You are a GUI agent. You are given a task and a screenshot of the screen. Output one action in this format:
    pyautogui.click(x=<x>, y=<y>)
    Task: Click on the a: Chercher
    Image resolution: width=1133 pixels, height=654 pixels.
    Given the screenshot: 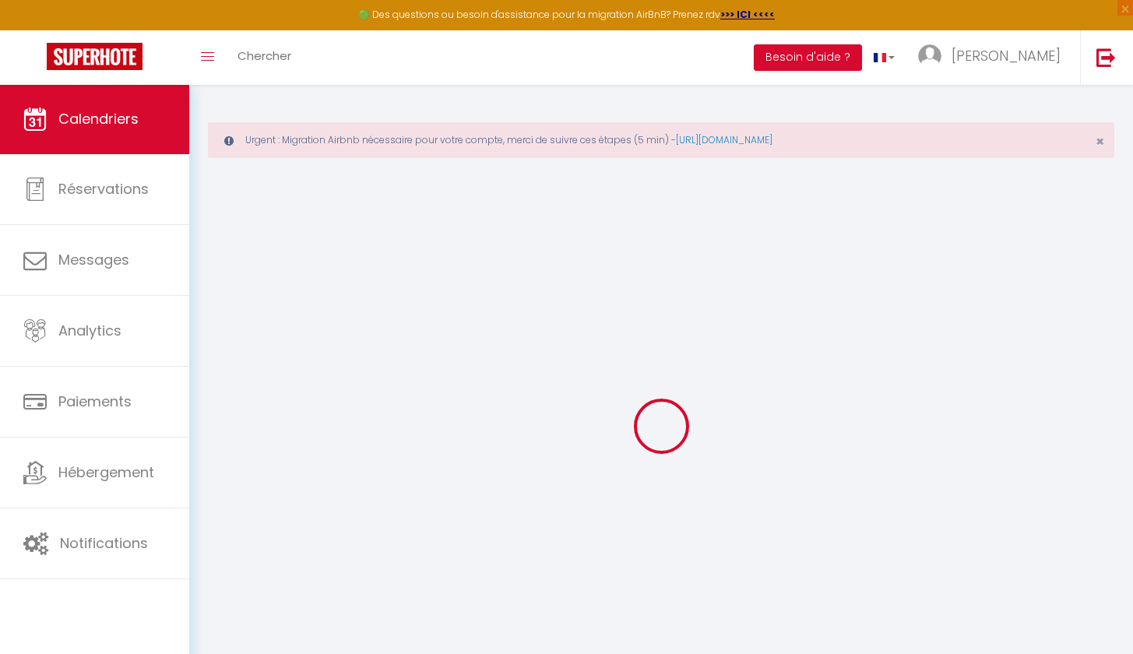 What is the action you would take?
    pyautogui.click(x=264, y=58)
    